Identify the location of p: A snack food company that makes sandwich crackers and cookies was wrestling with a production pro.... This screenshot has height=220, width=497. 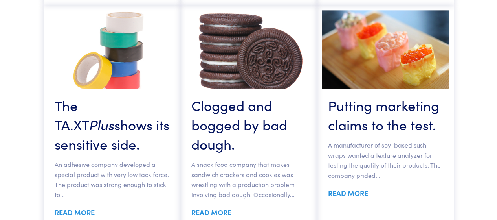
(249, 179).